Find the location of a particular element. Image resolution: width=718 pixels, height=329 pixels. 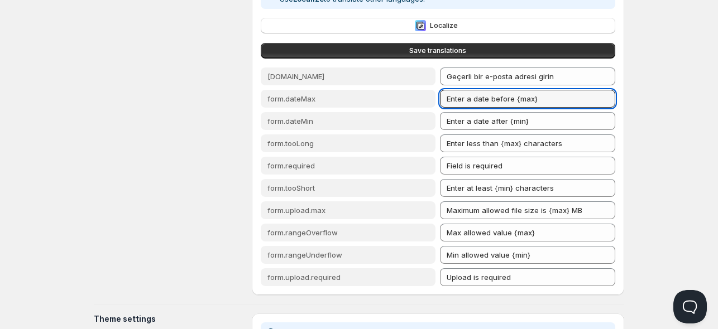

h3: Theme settings is located at coordinates (168, 319).